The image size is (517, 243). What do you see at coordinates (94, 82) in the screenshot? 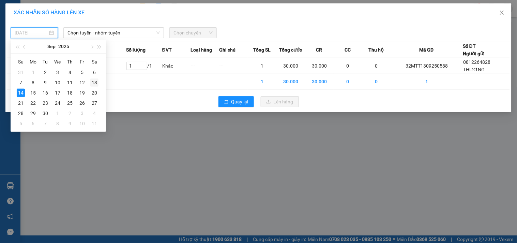
I see `div: 13` at bounding box center [94, 82].